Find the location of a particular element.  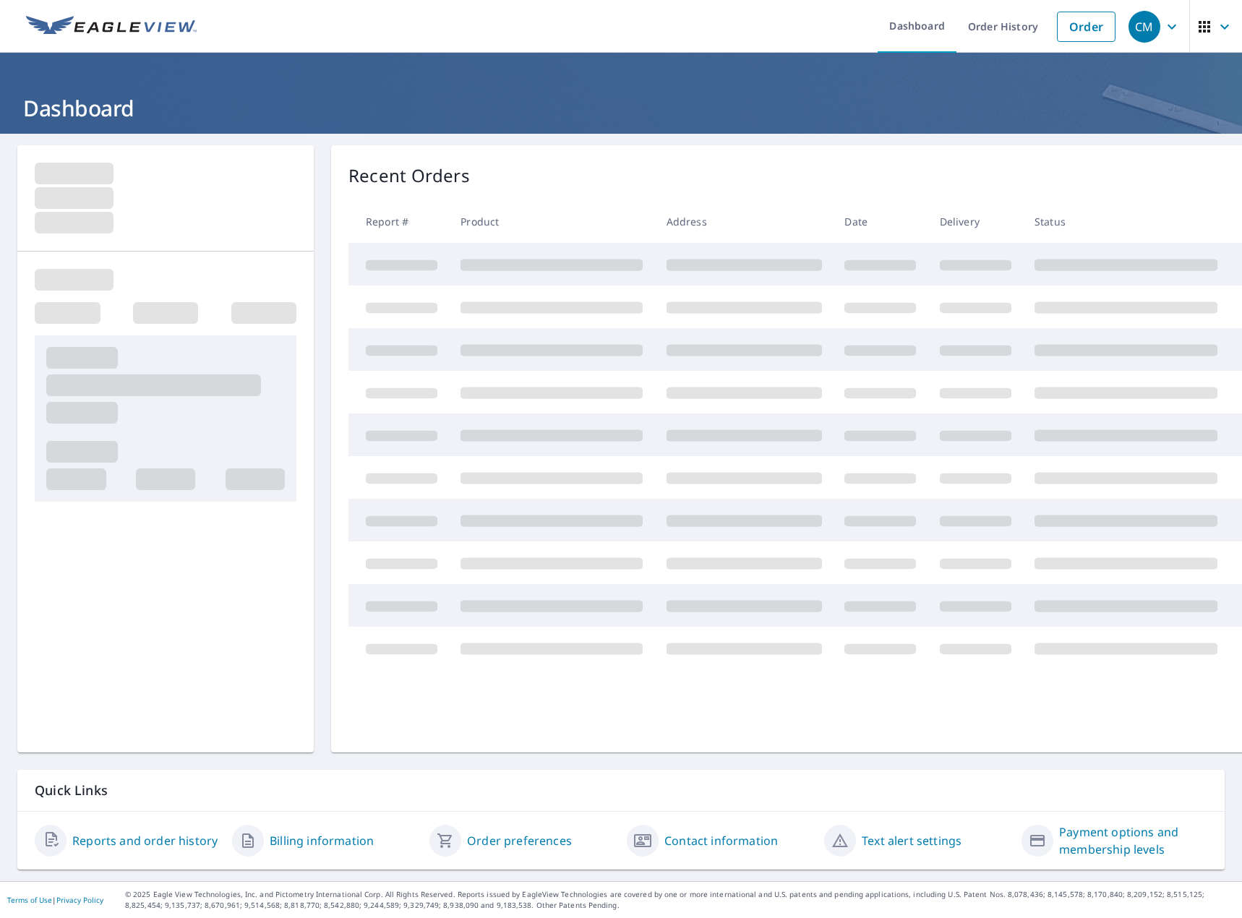

a: Terms of Use is located at coordinates (30, 900).